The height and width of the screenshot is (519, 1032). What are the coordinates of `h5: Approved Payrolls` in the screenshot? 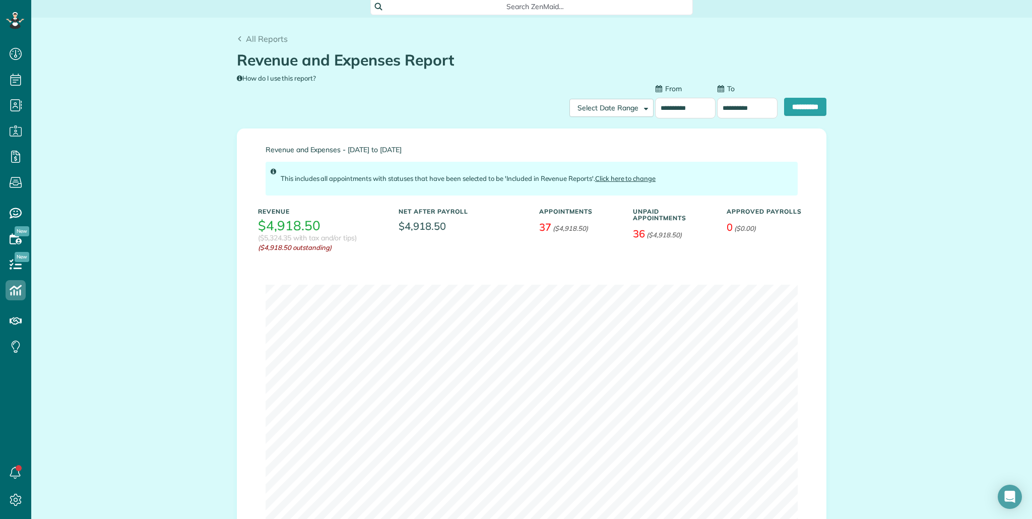 It's located at (766, 211).